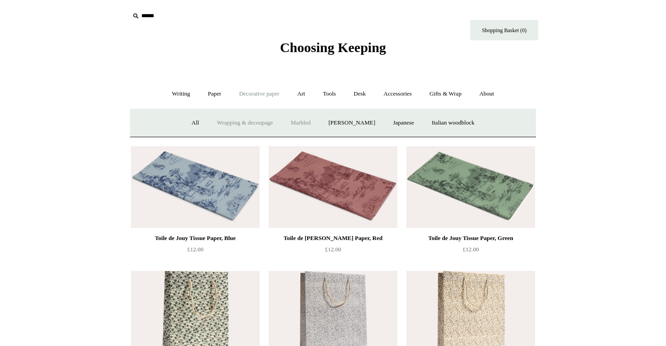 This screenshot has width=666, height=346. I want to click on a: Paper, so click(215, 94).